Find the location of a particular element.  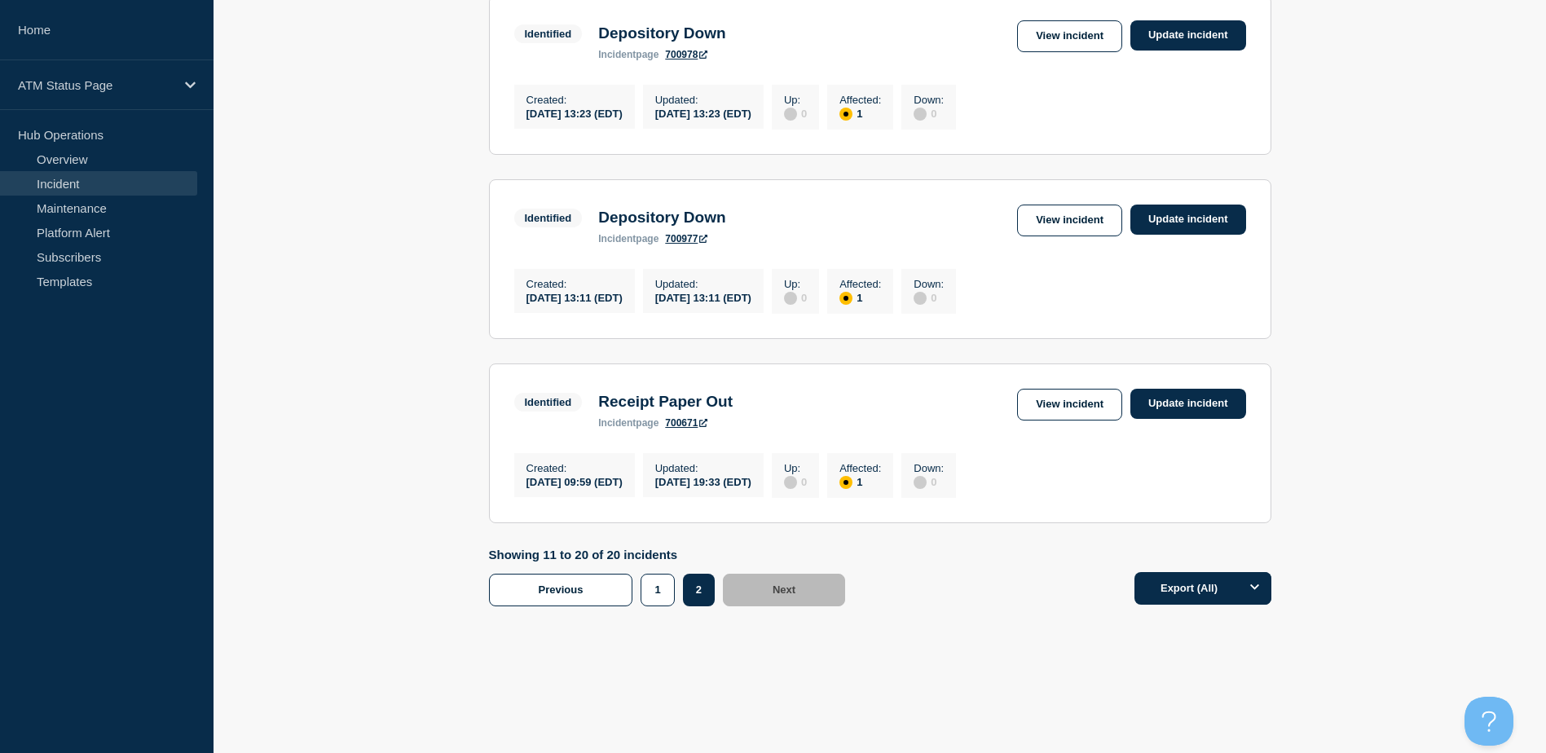

p: ATM Status Page is located at coordinates (96, 85).